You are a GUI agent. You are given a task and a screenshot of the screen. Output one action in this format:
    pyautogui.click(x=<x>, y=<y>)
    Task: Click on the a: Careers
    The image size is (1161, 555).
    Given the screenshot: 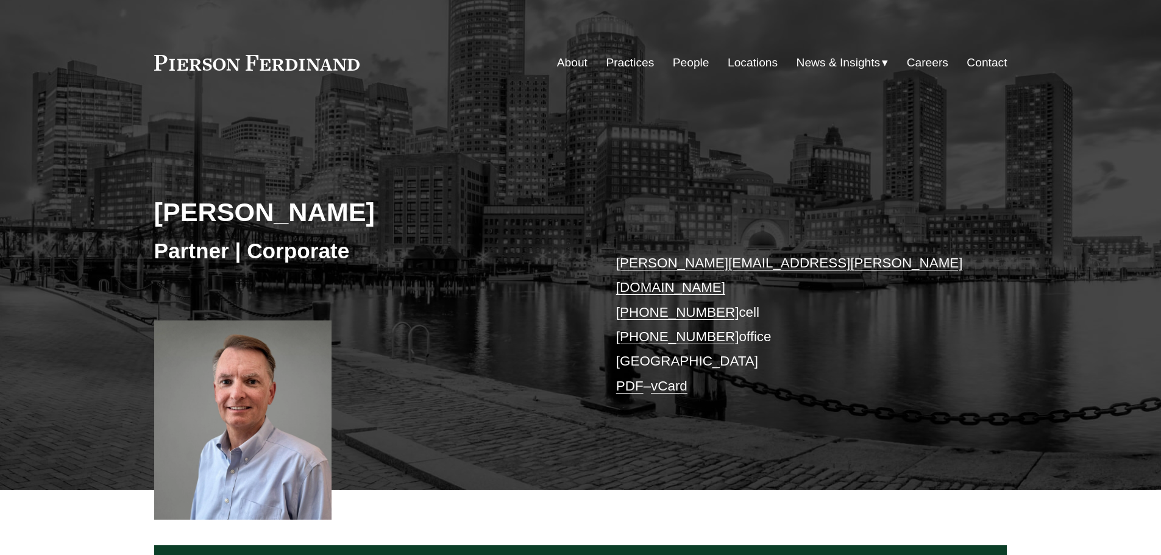 What is the action you would take?
    pyautogui.click(x=927, y=63)
    